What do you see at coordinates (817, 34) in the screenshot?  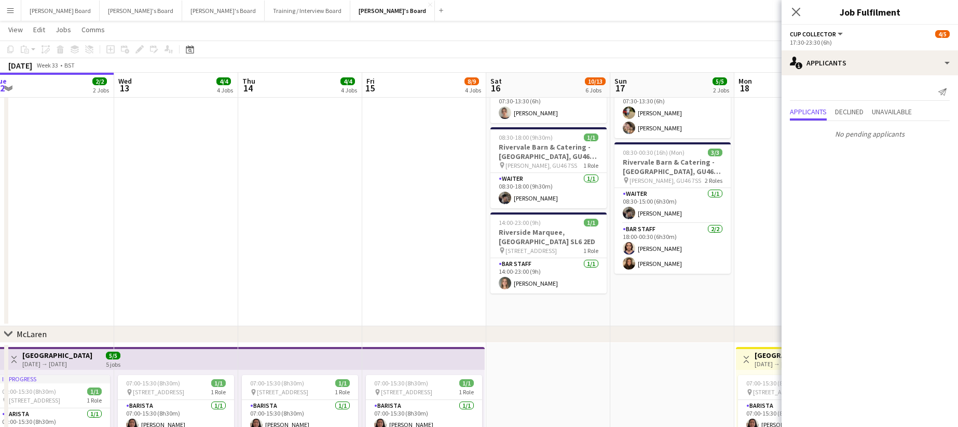 I see `button: CUP COLLECTOR` at bounding box center [817, 34].